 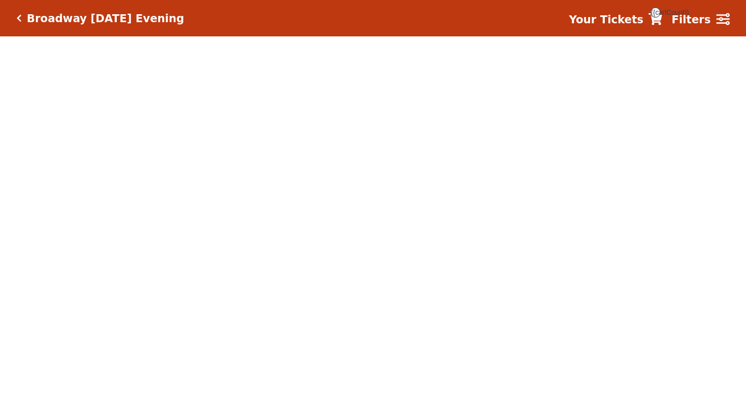 What do you see at coordinates (690, 19) in the screenshot?
I see `strong: Filters` at bounding box center [690, 19].